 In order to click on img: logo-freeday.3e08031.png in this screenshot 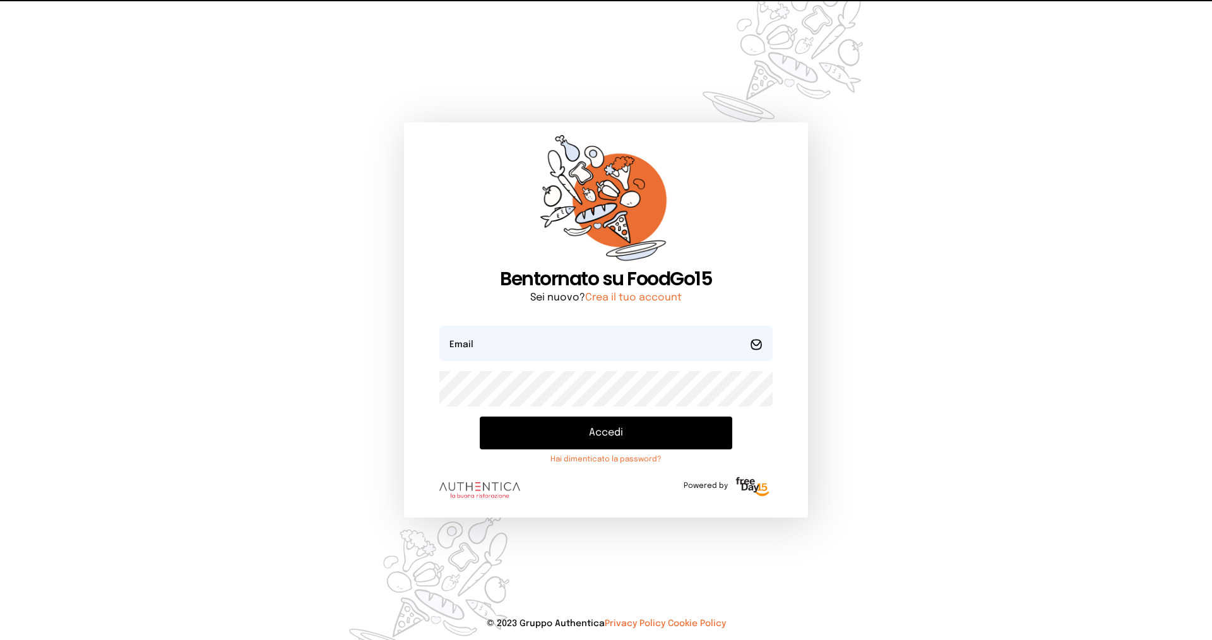, I will do `click(752, 487)`.